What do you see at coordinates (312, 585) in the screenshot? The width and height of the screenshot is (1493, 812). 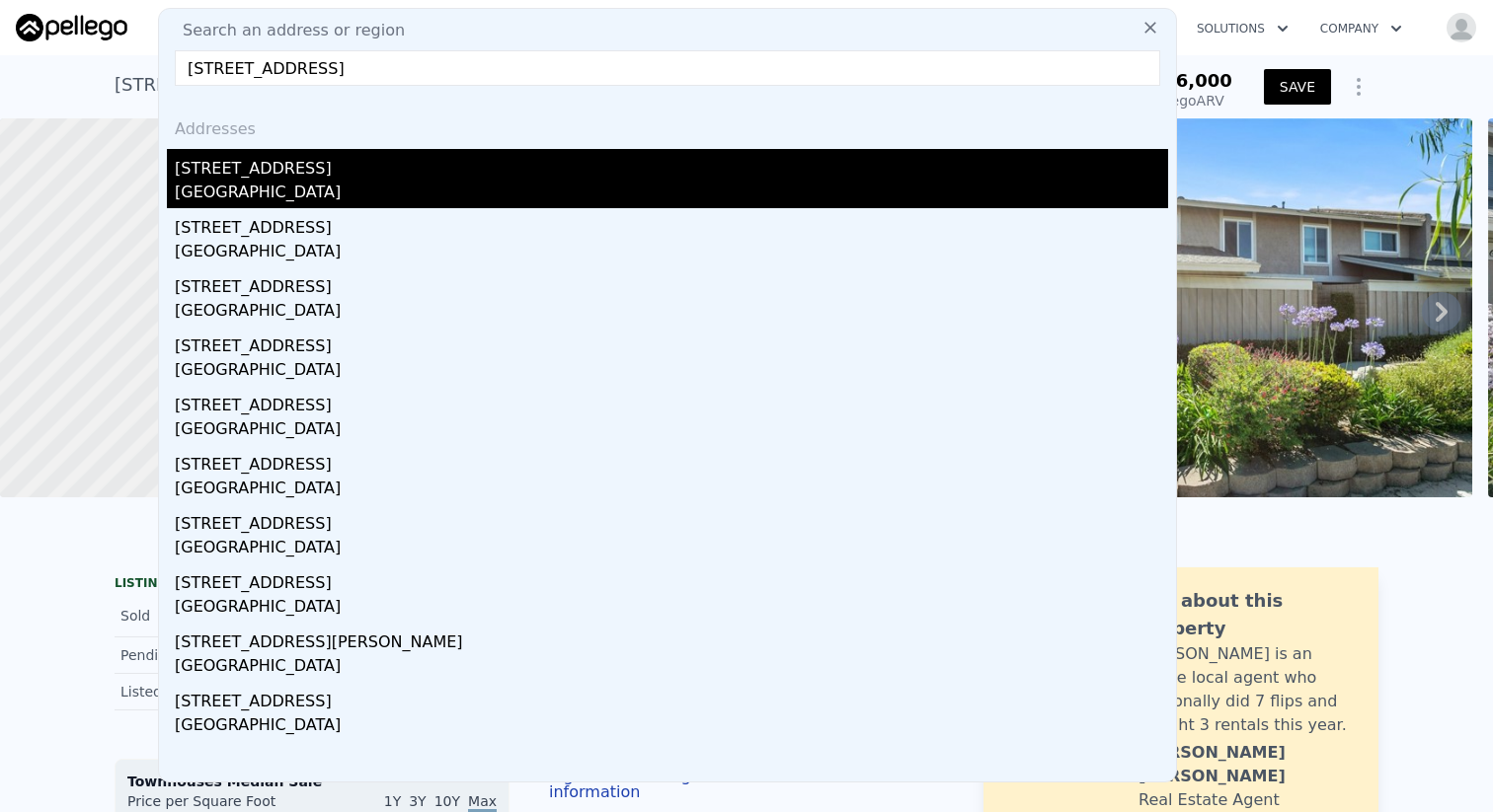 I see `div: LISTING & SALE HISTORY` at bounding box center [312, 585].